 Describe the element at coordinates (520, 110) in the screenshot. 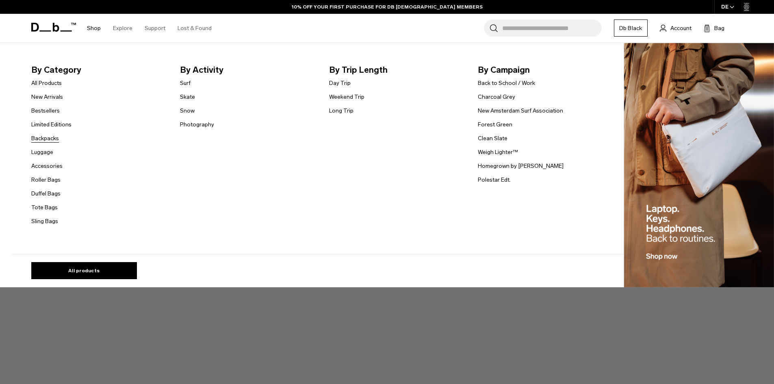

I see `a: New Amsterdam Surf Association` at that location.